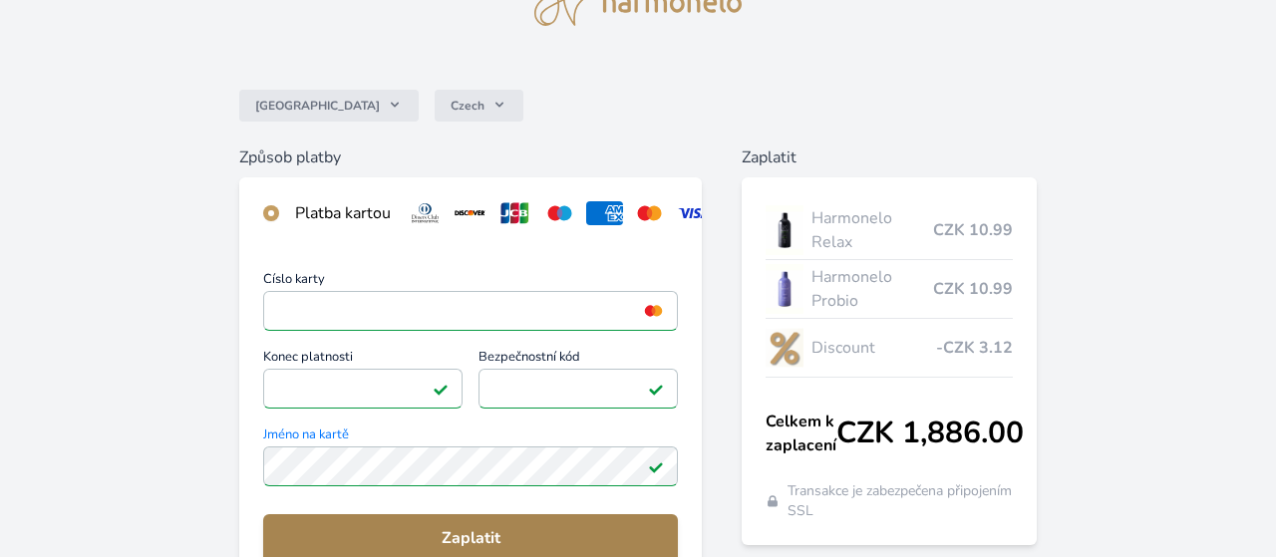 Image resolution: width=1276 pixels, height=557 pixels. Describe the element at coordinates (649, 213) in the screenshot. I see `img: mc.svg` at that location.